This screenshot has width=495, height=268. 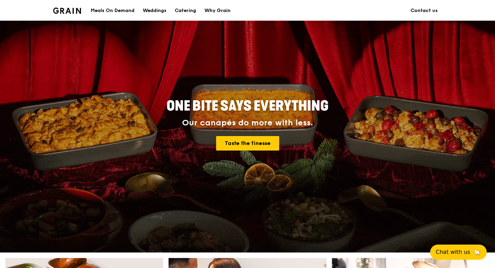 I want to click on img: Grain, so click(x=67, y=11).